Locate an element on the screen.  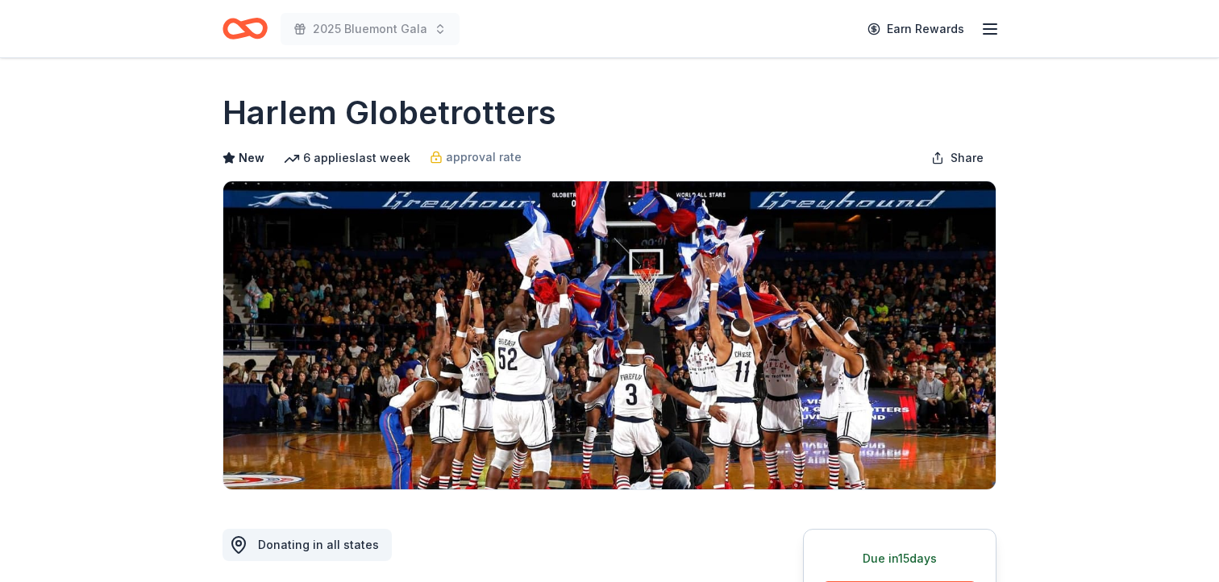
span: Donating in all states is located at coordinates (318, 544).